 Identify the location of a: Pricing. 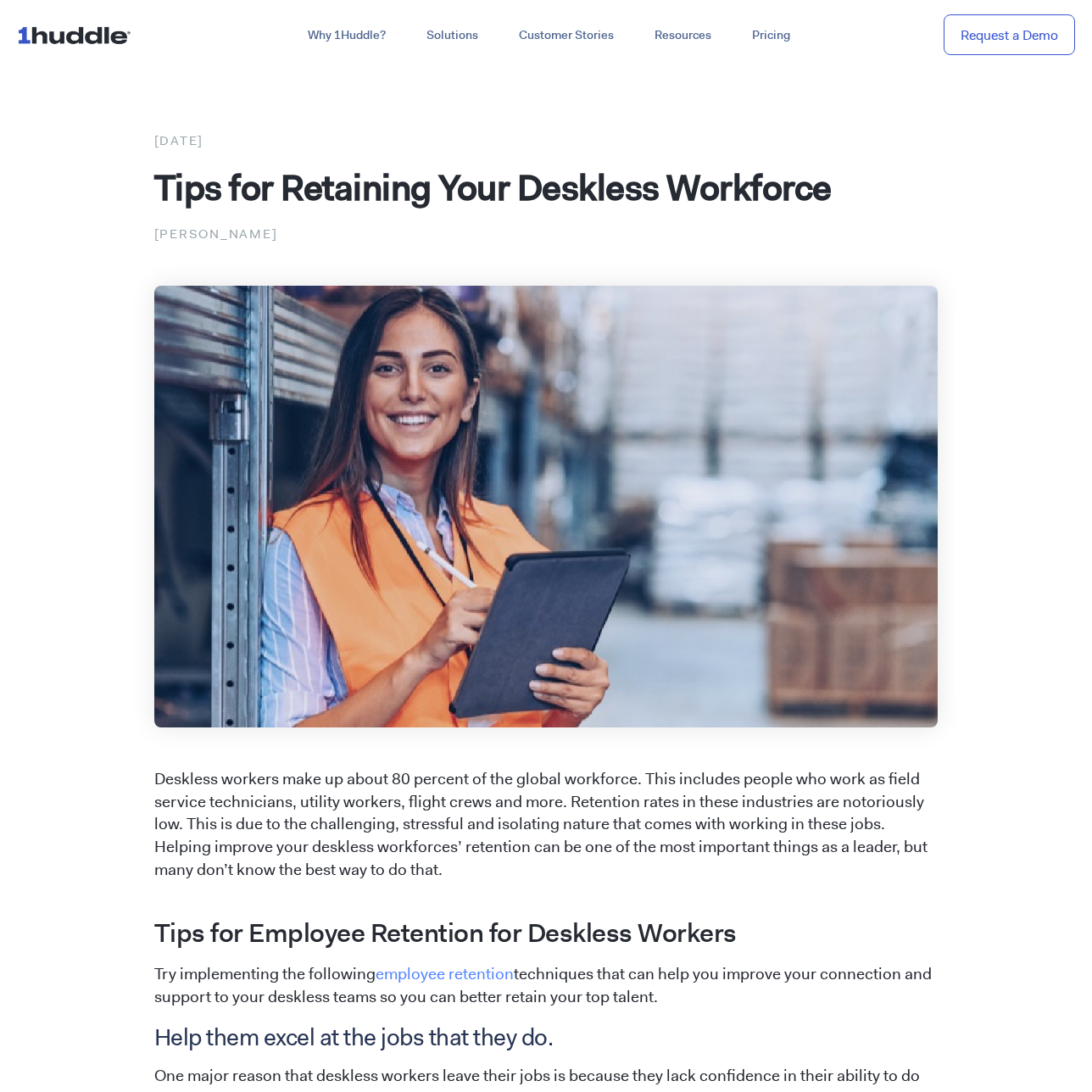
(771, 35).